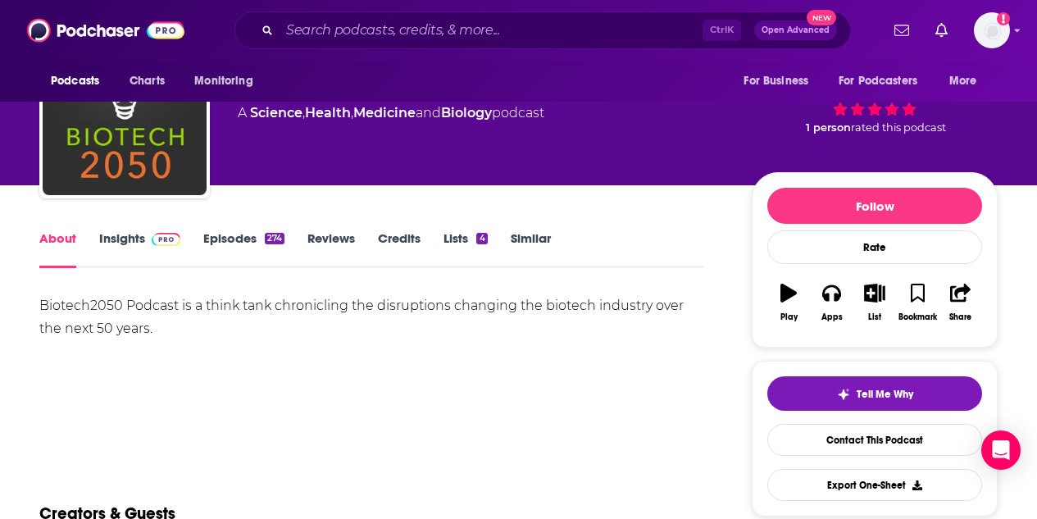 This screenshot has height=519, width=1037. What do you see at coordinates (722, 30) in the screenshot?
I see `span: Ctrl K` at bounding box center [722, 30].